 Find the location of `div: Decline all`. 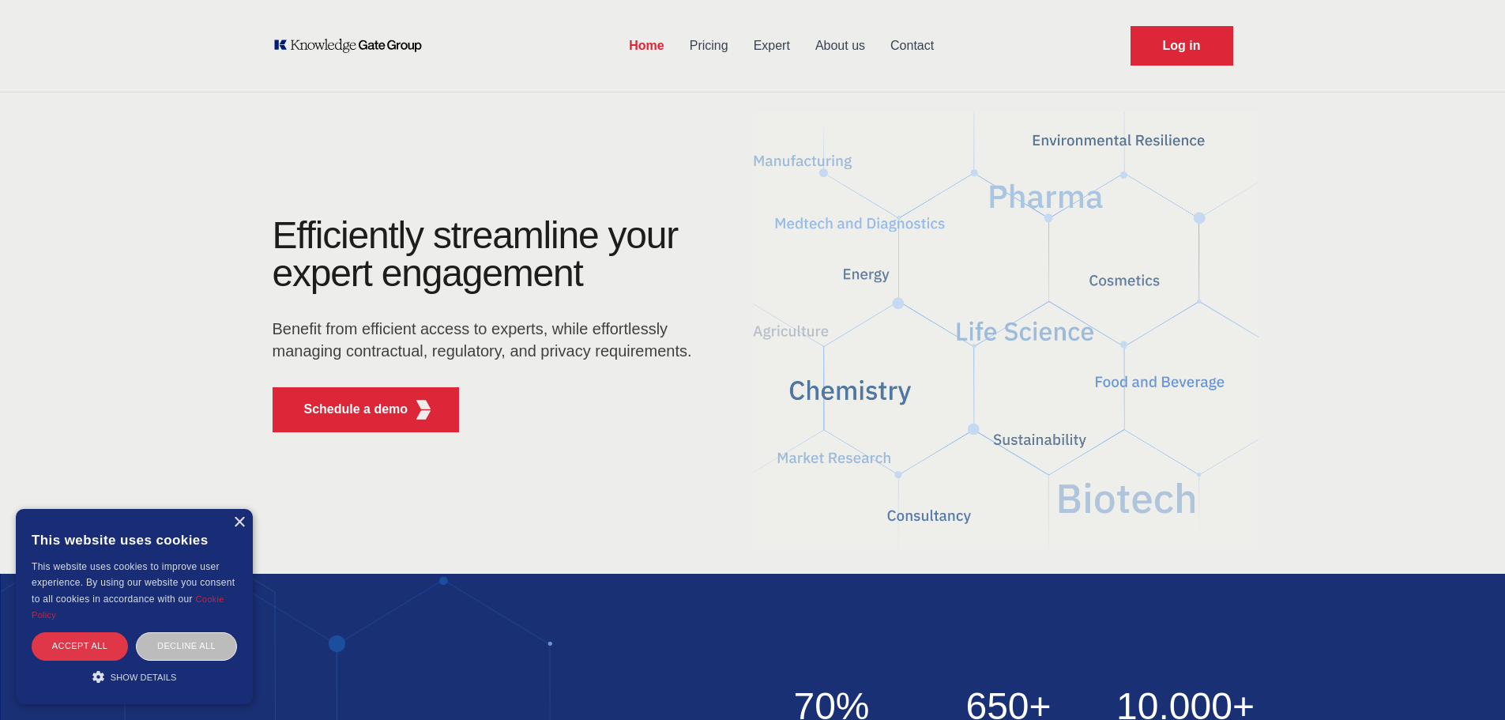

div: Decline all is located at coordinates (186, 645).